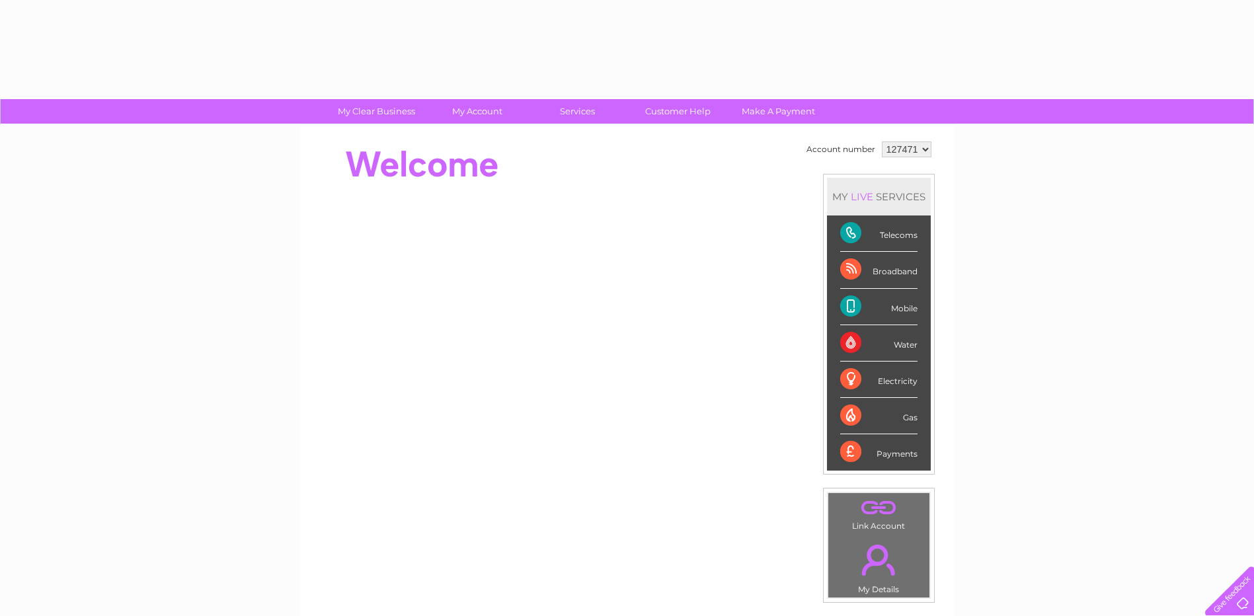 Image resolution: width=1254 pixels, height=616 pixels. What do you see at coordinates (878, 513) in the screenshot?
I see `td: Link Account` at bounding box center [878, 513].